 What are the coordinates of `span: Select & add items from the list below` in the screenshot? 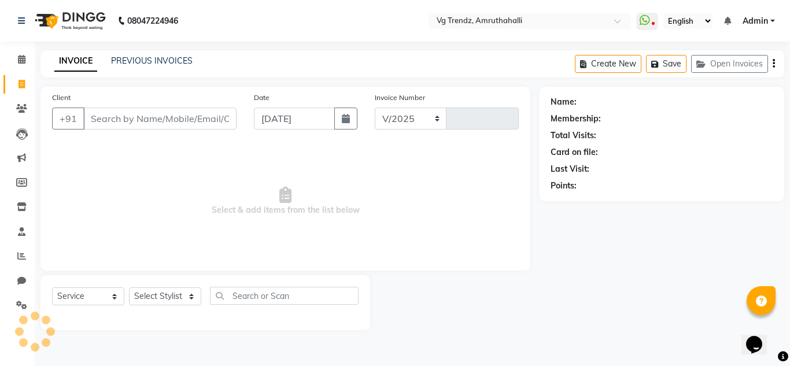 It's located at (285, 201).